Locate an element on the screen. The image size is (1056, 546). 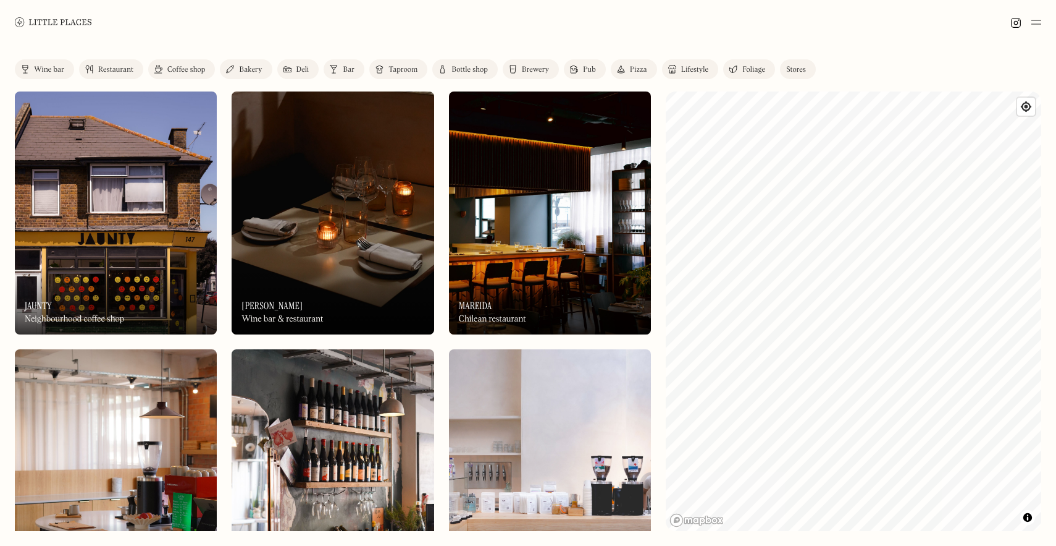
img: Luna is located at coordinates (332, 213).